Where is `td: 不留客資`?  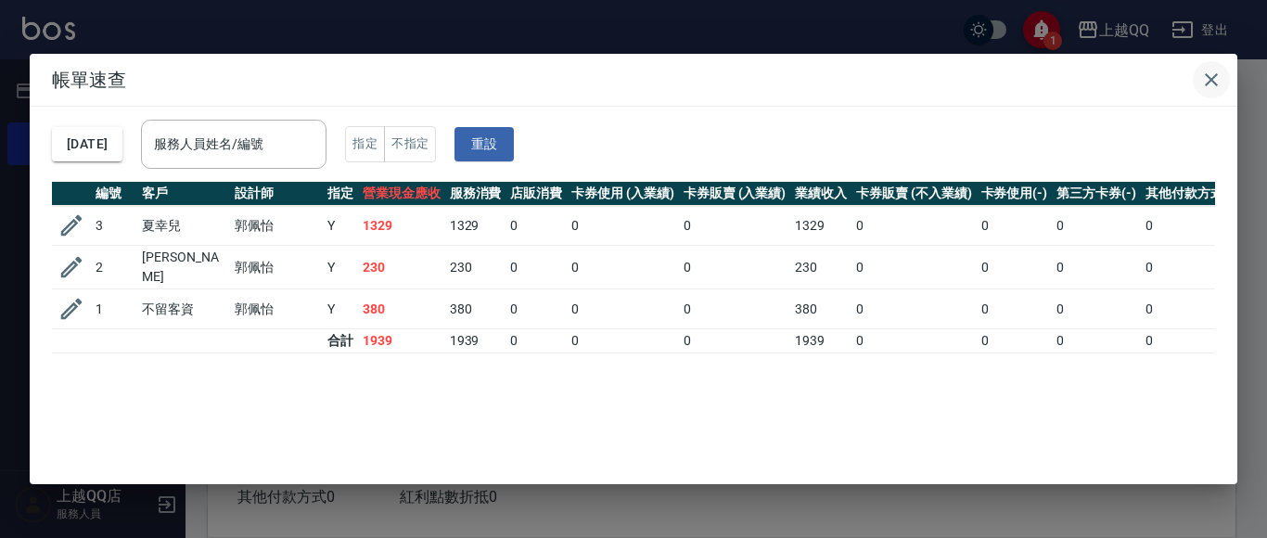 td: 不留客資 is located at coordinates (184, 309).